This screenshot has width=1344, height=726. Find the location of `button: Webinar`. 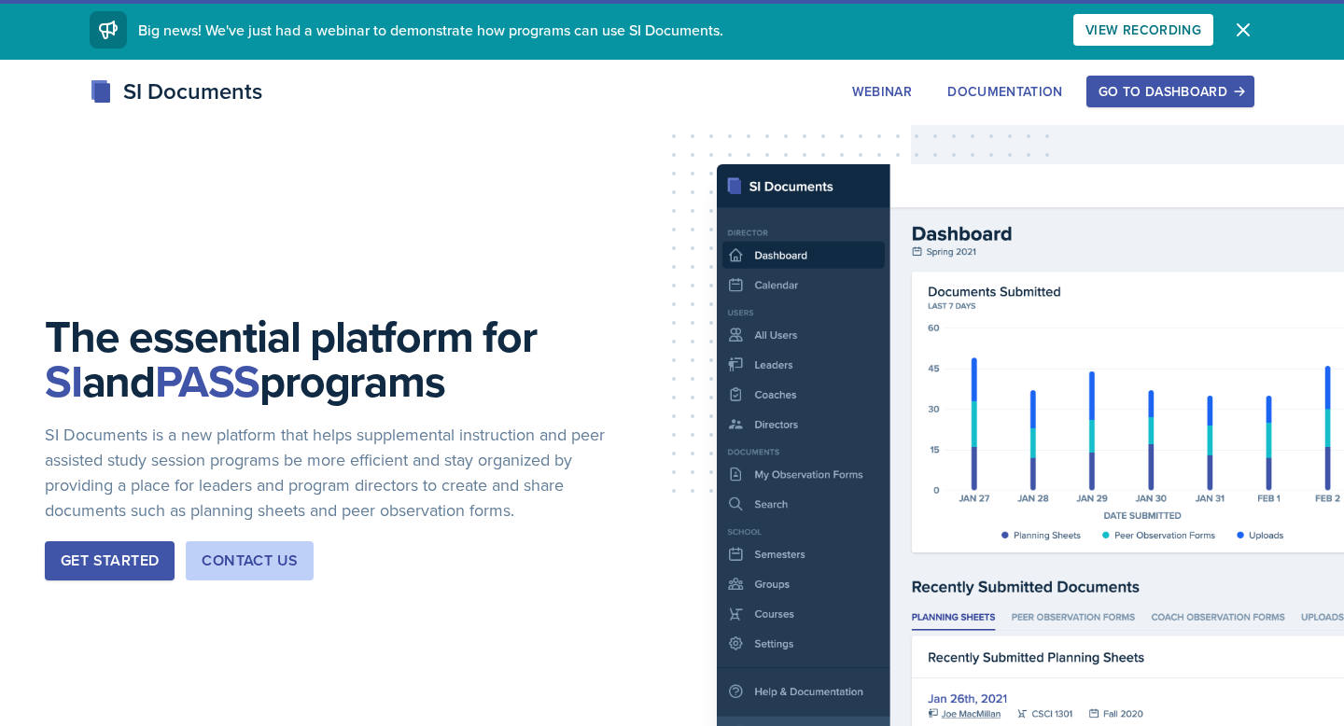

button: Webinar is located at coordinates (882, 91).